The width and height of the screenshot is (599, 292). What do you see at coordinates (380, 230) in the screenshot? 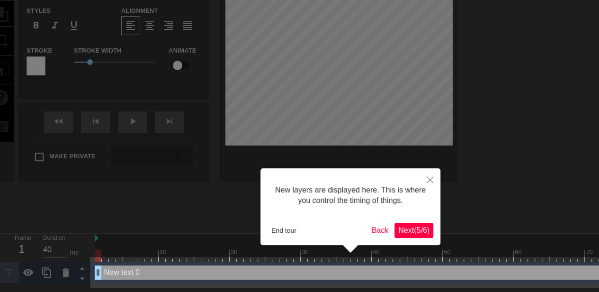
I see `button: Back` at bounding box center [380, 230].